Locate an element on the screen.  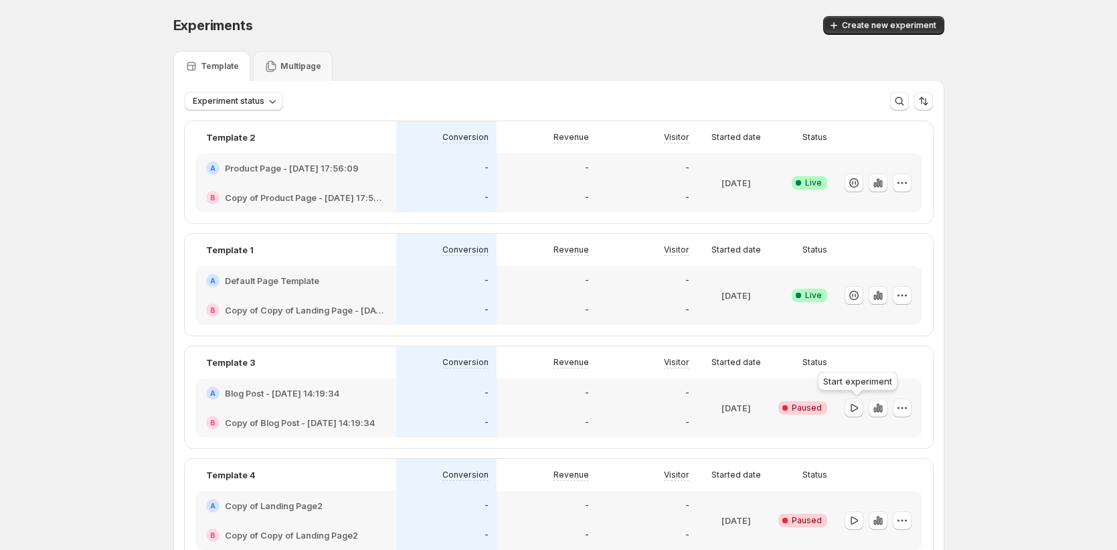
p: Template is located at coordinates (220, 66).